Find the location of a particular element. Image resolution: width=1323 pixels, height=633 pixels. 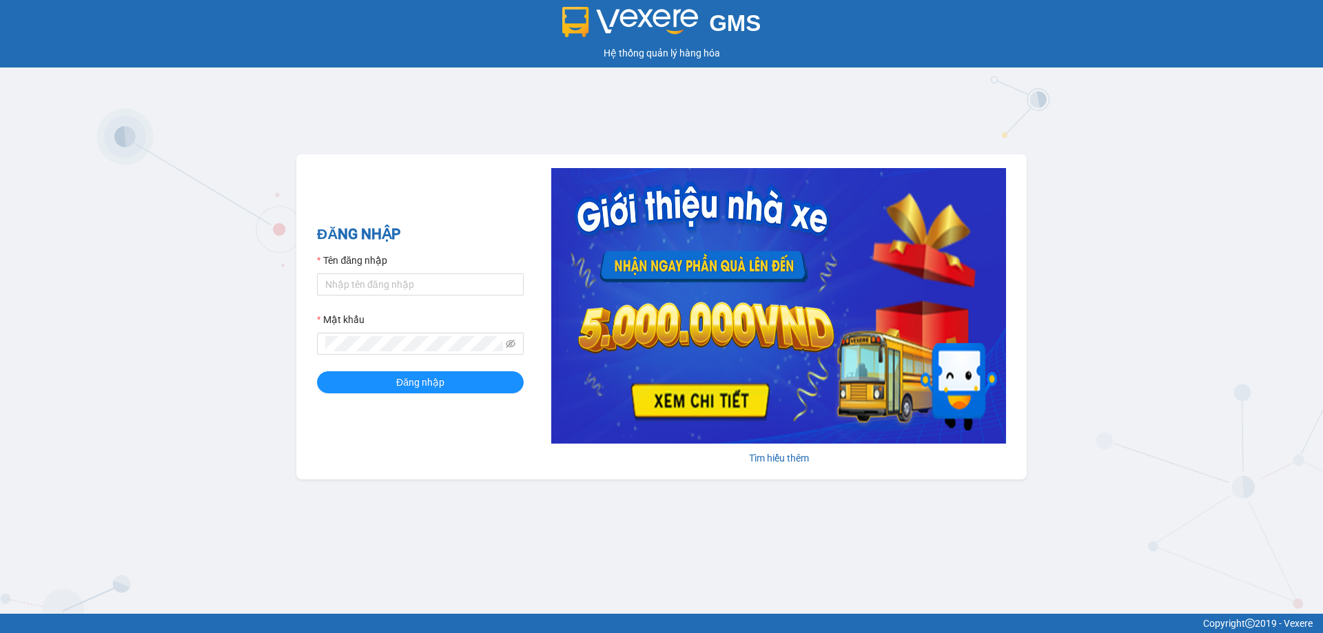

span: eye-invisible is located at coordinates (510, 344).